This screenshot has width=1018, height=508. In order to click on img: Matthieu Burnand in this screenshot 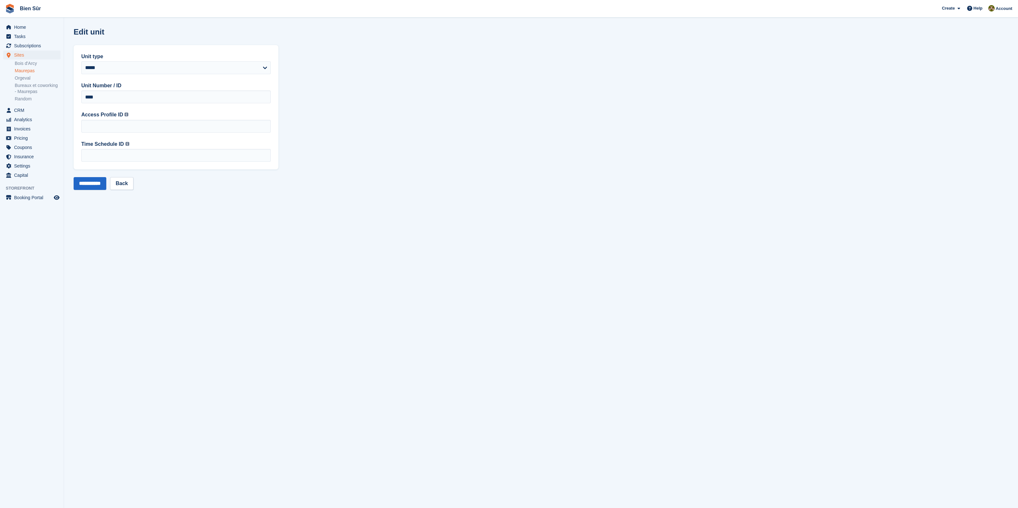, I will do `click(991, 8)`.